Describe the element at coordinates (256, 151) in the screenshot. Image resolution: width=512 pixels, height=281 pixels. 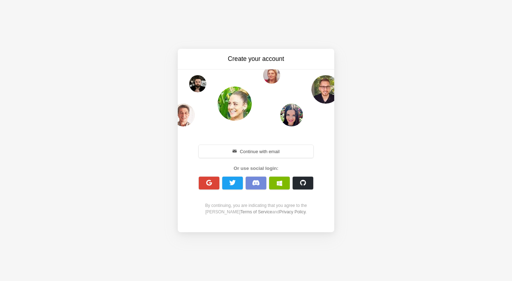
I see `button: Continue with email` at that location.